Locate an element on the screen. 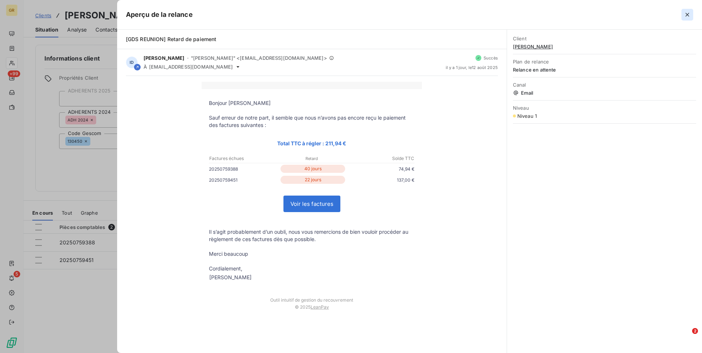  span: Client is located at coordinates (605, 39).